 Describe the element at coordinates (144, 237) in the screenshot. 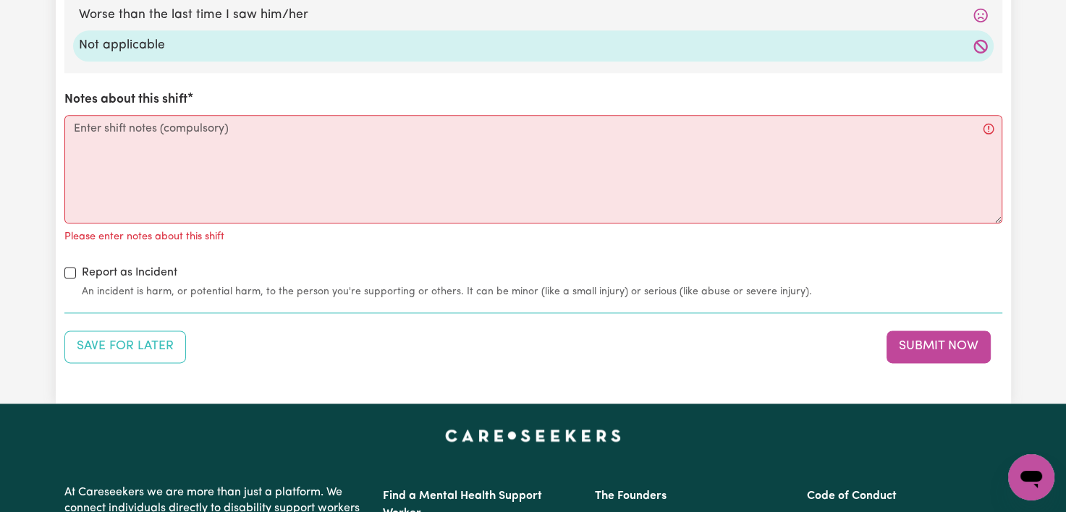

I see `p: Please enter notes about this shift` at that location.